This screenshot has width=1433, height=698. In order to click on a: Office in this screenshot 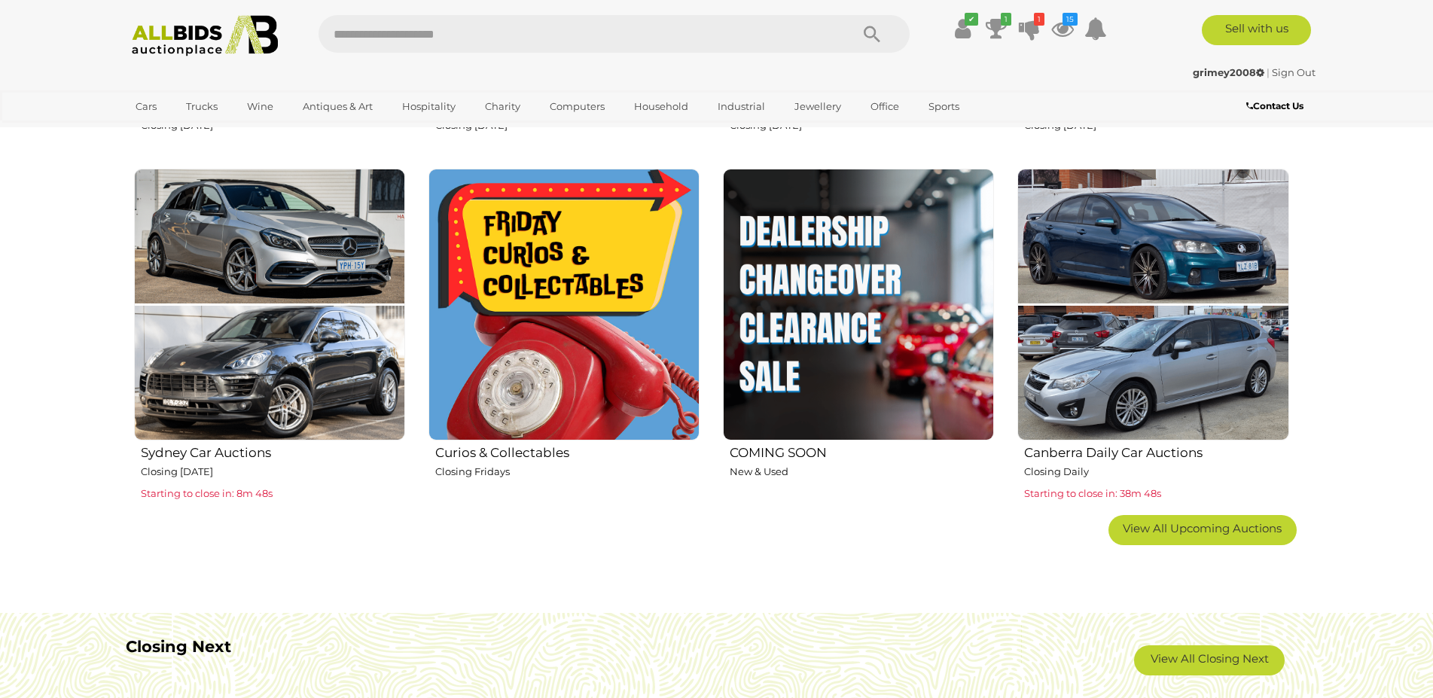, I will do `click(885, 106)`.